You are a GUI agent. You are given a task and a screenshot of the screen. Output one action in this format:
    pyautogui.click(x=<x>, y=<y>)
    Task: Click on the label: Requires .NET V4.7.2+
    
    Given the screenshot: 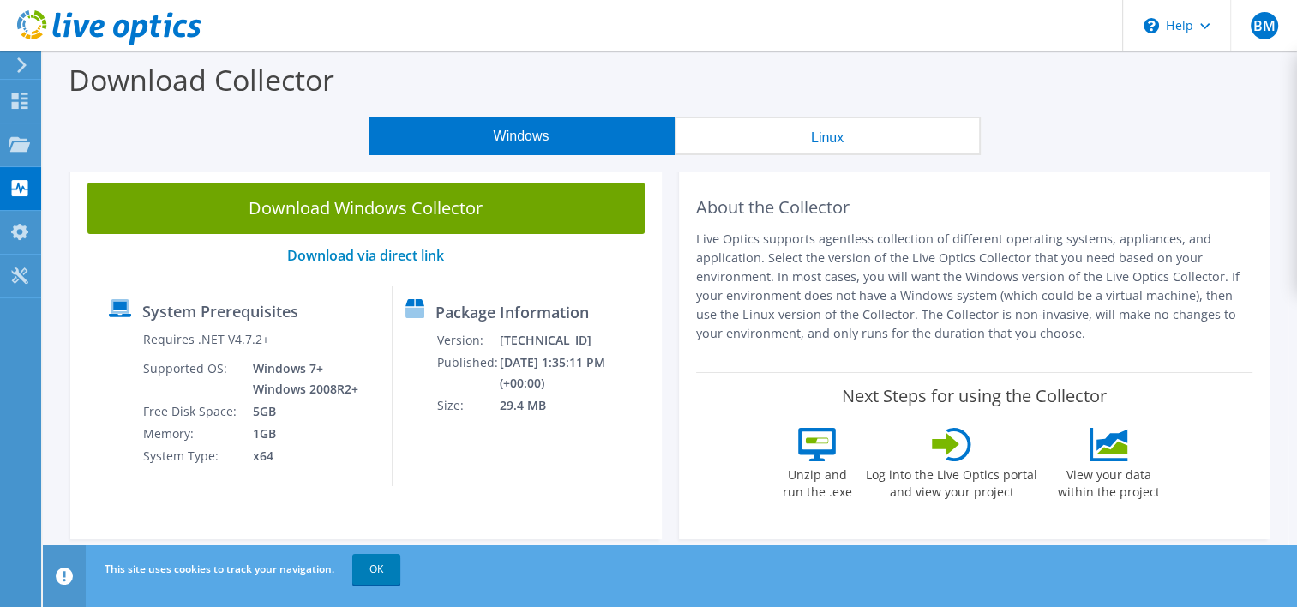 What is the action you would take?
    pyautogui.click(x=206, y=339)
    